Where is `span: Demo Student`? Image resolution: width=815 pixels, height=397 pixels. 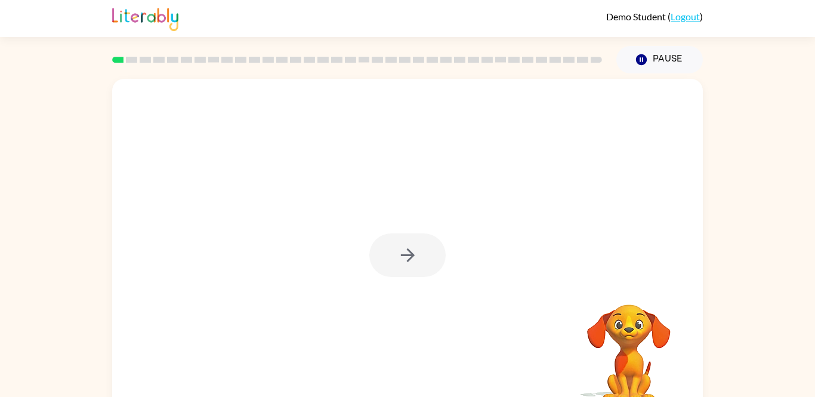 span: Demo Student is located at coordinates (637, 16).